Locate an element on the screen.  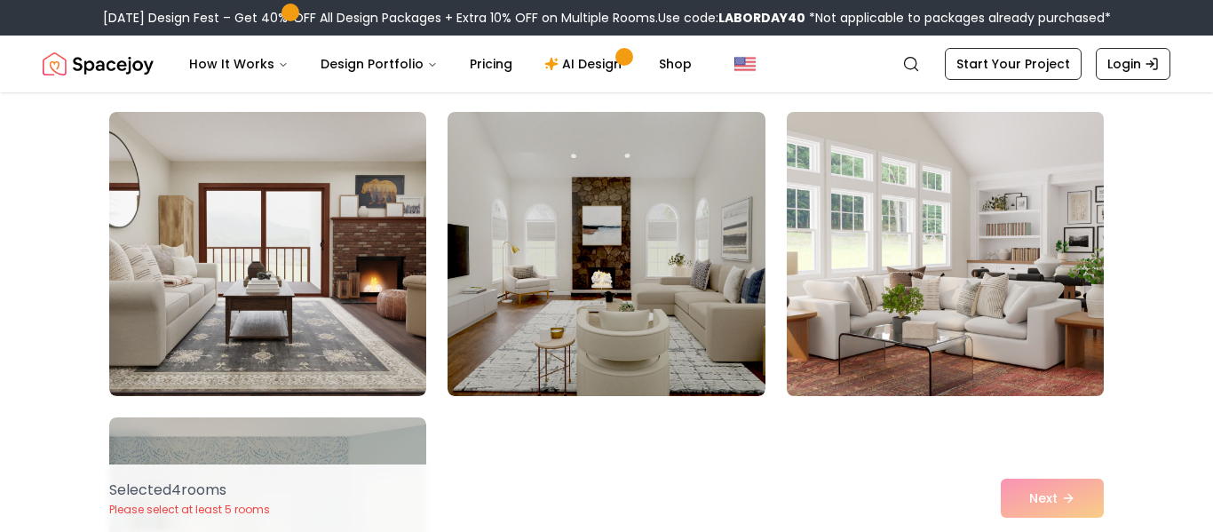
img: Room room-99 is located at coordinates (945, 254).